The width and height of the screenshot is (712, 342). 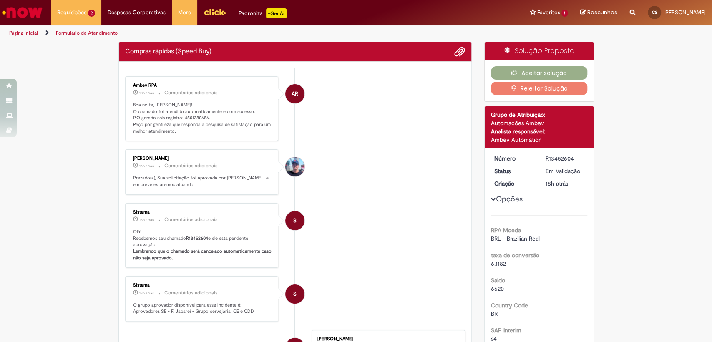 I want to click on div: Grupo de Atribuição:, so click(x=539, y=115).